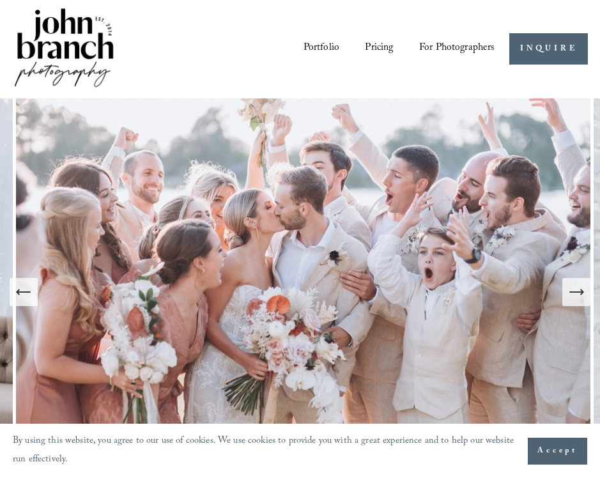 The image size is (600, 478). I want to click on a: Pricing, so click(379, 49).